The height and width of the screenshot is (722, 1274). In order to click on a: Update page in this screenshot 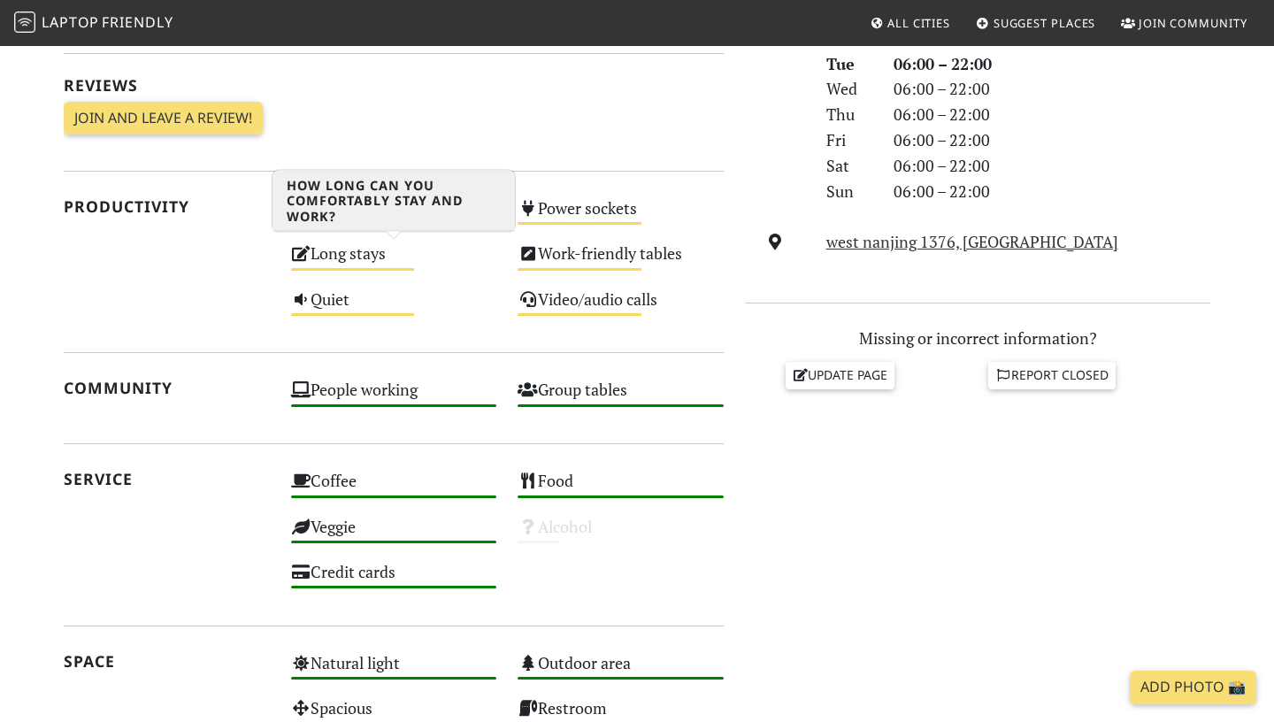, I will do `click(841, 375)`.